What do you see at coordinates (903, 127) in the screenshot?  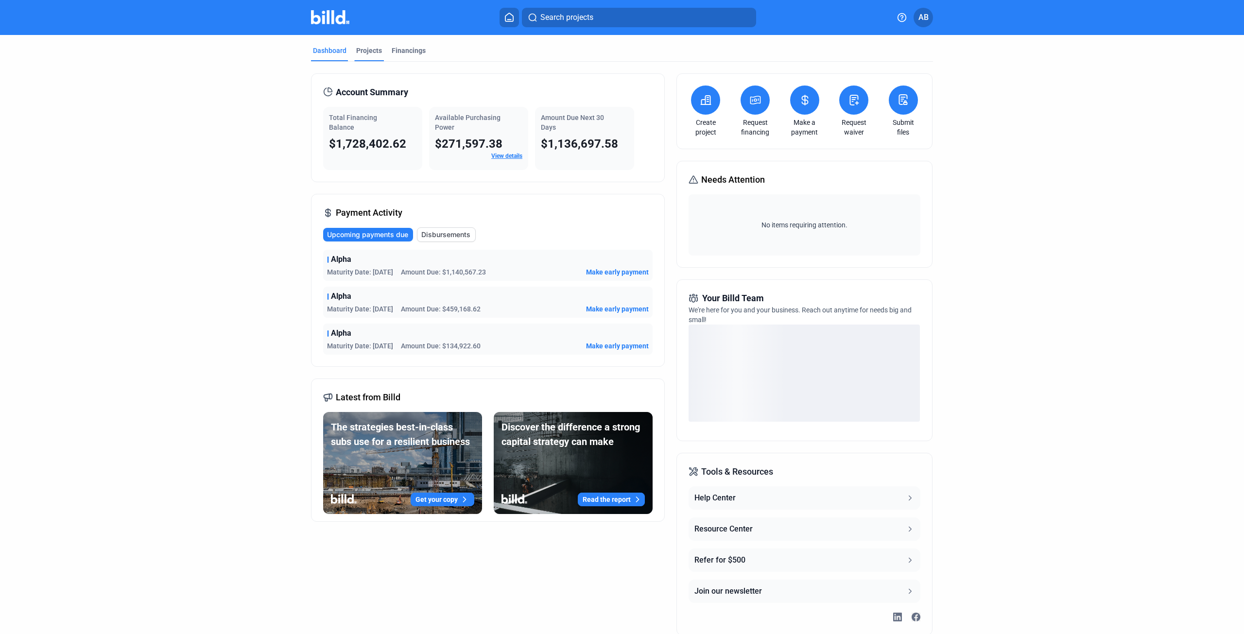 I see `a: Submit files` at bounding box center [903, 127].